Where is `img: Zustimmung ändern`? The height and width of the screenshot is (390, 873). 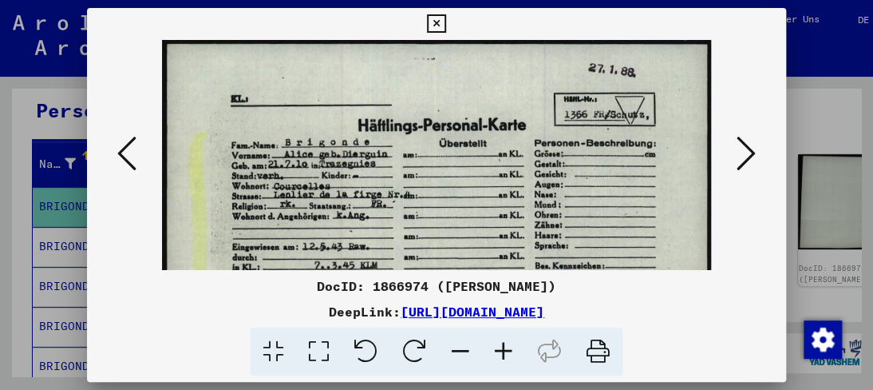 img: Zustimmung ändern is located at coordinates (823, 339).